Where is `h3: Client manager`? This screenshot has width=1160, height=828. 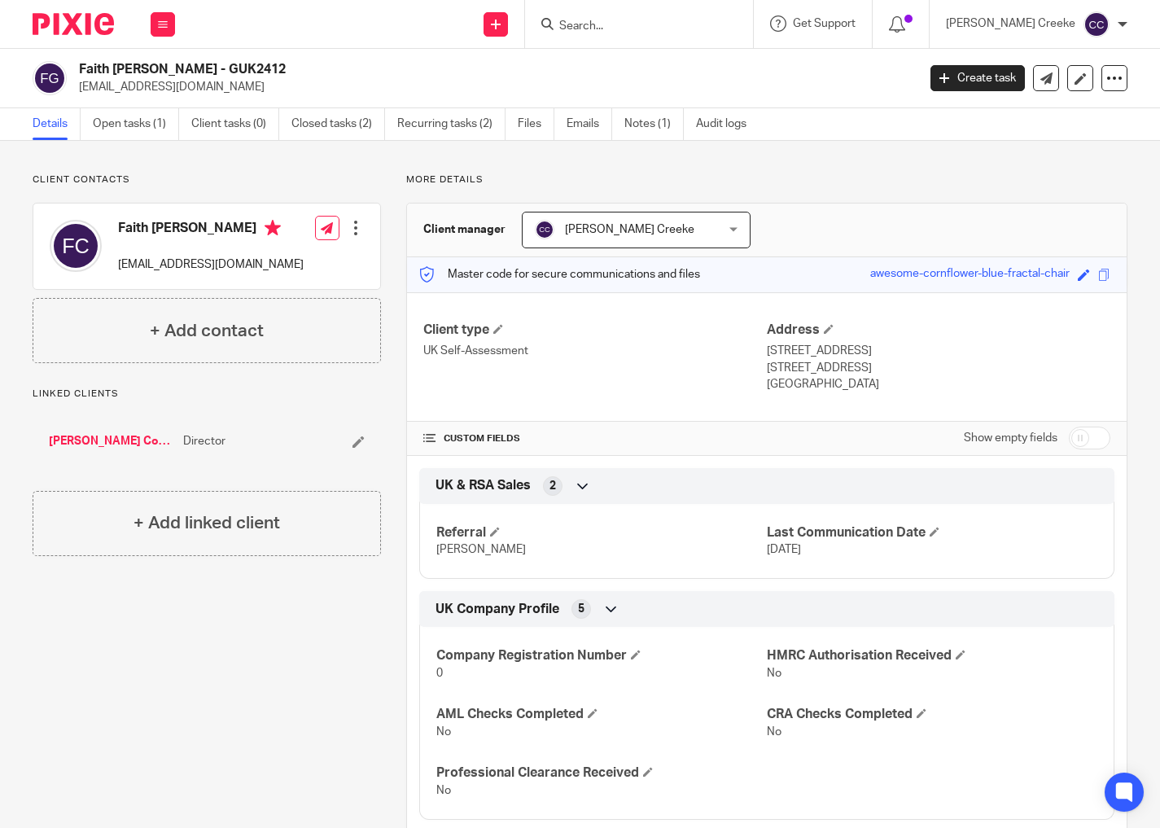
h3: Client manager is located at coordinates (464, 230).